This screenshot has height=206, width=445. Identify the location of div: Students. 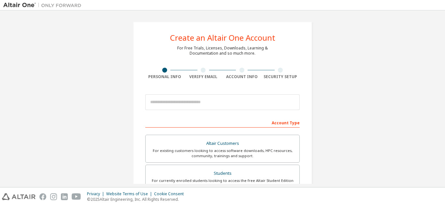
(222, 173).